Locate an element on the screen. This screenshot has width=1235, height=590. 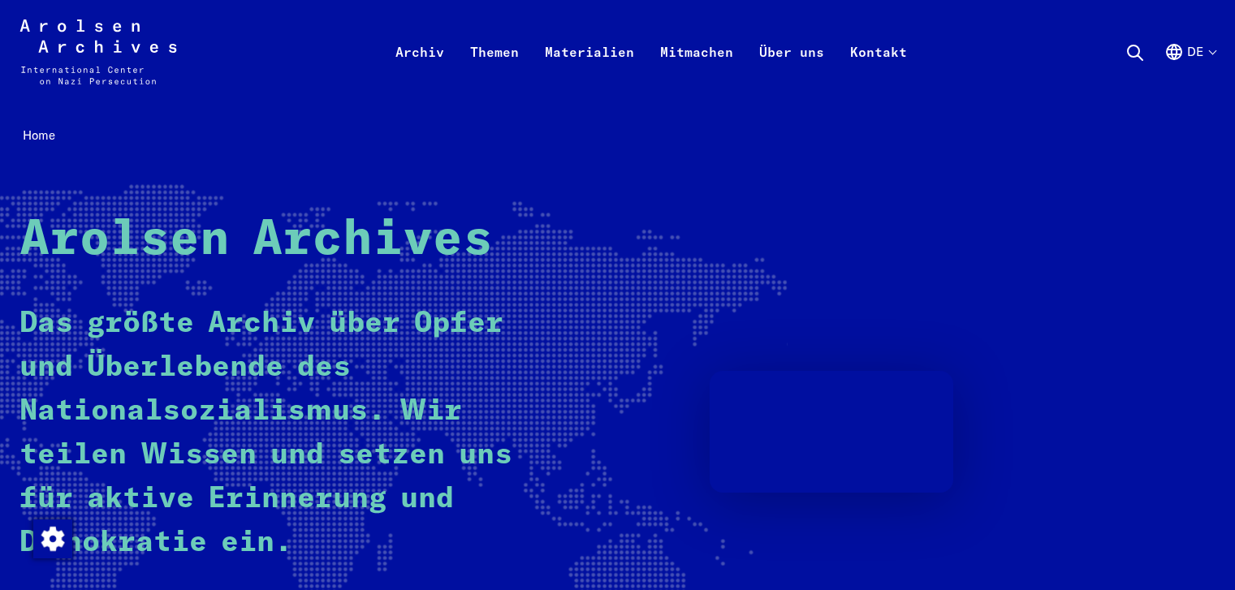
a: Materialien is located at coordinates (589, 71).